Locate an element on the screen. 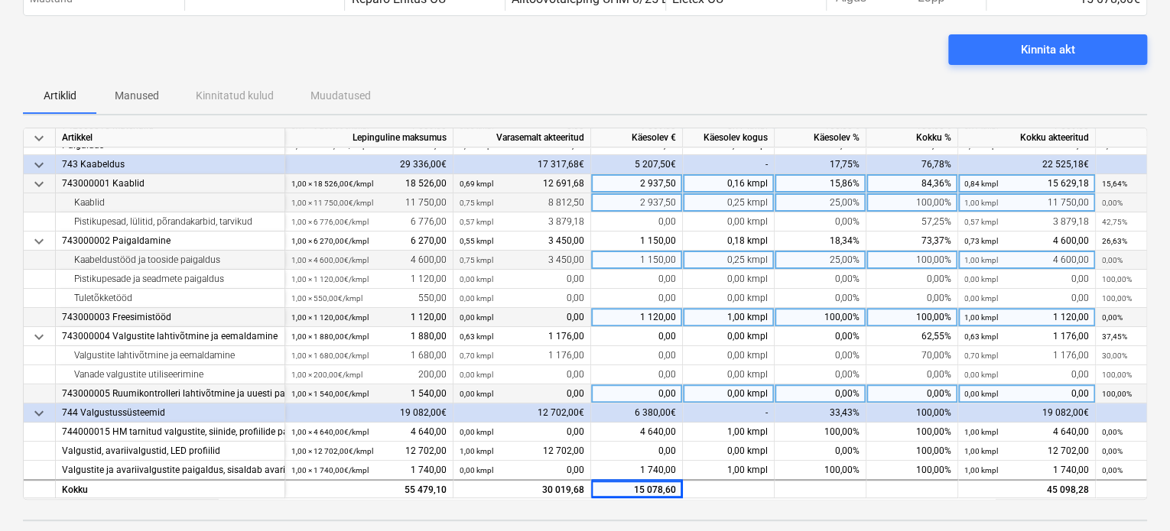  small: 1,00 × 18 526,00€ / kmpl is located at coordinates (332, 184).